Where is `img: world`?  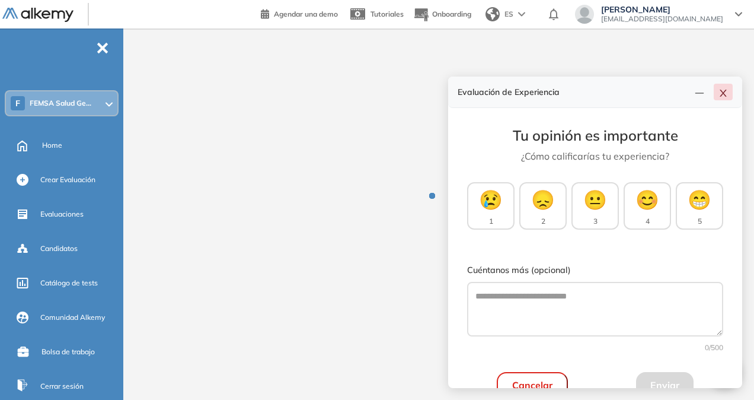
img: world is located at coordinates (493, 14).